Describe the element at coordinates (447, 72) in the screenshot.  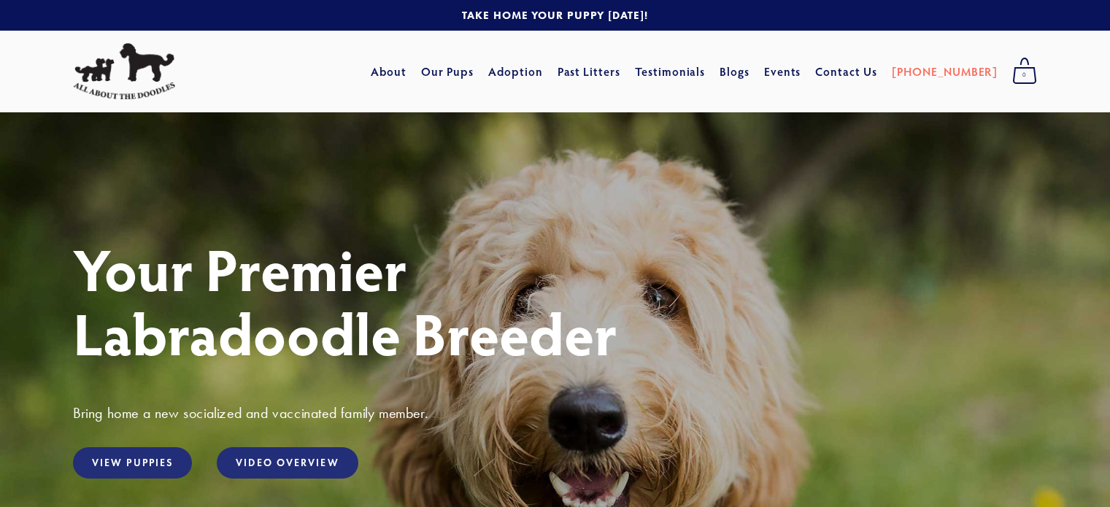
I see `a: Our Pups` at that location.